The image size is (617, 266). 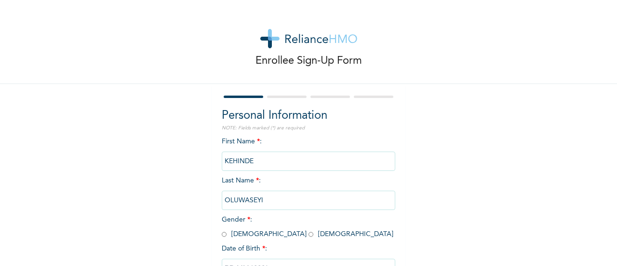 I want to click on span: Date of Birth :, so click(x=245, y=248).